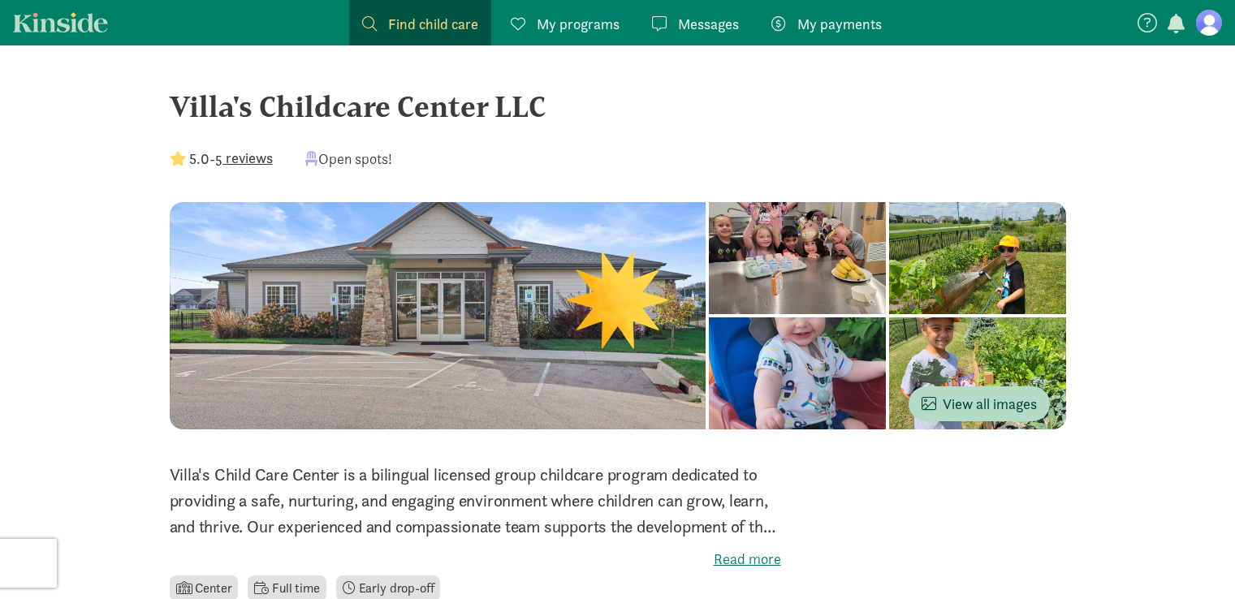  What do you see at coordinates (979, 404) in the screenshot?
I see `button: View all images` at bounding box center [979, 404].